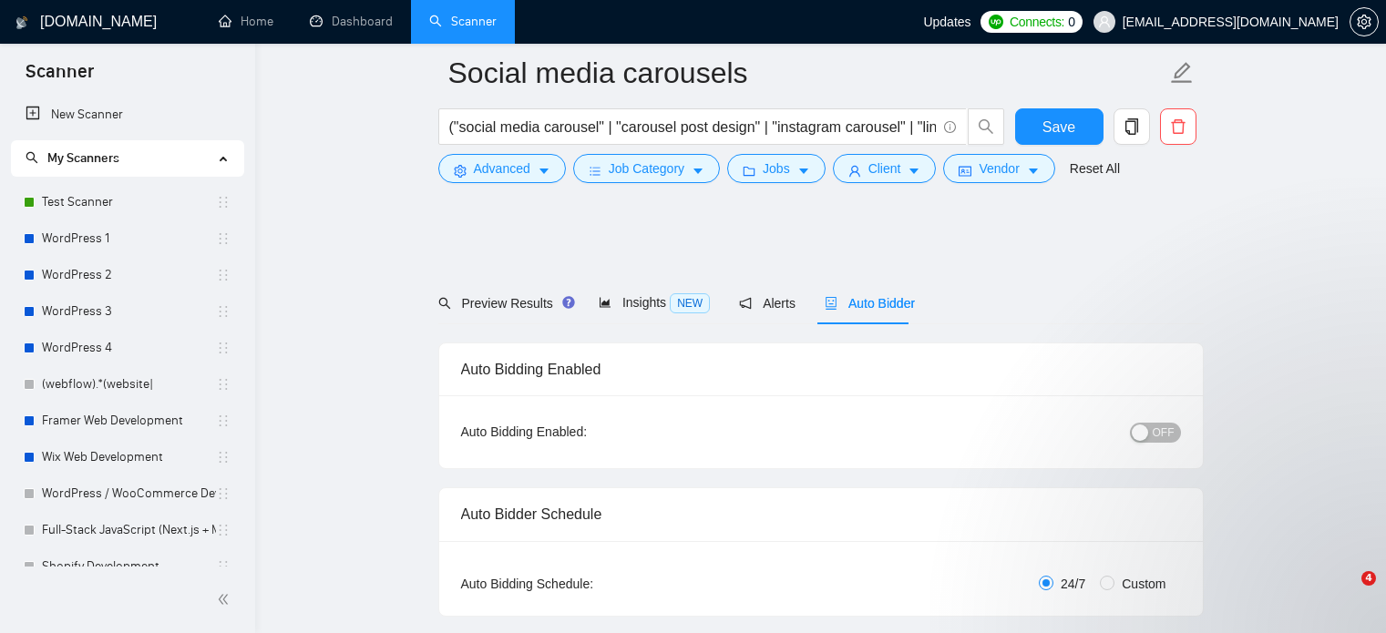 The image size is (1386, 633). I want to click on a: WordPress 1, so click(128, 239).